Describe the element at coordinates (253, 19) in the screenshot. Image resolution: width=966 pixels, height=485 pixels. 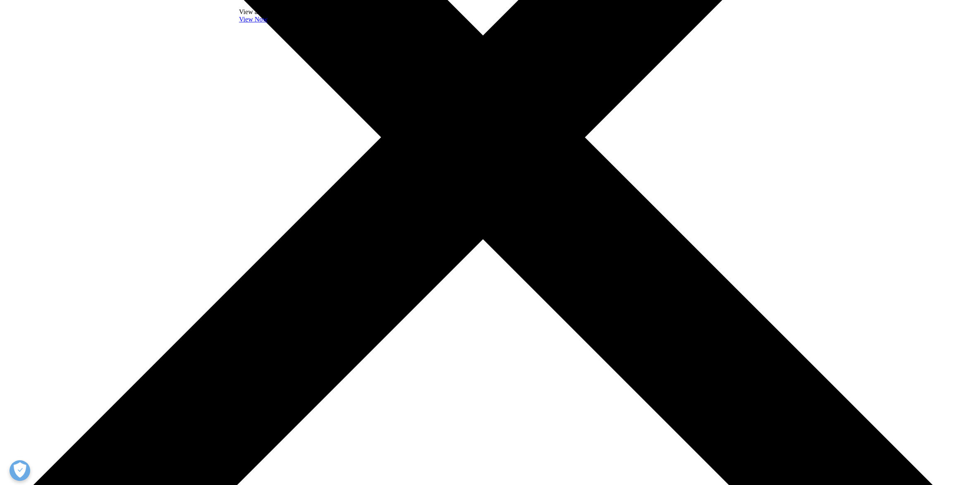
I see `span: View Now` at that location.